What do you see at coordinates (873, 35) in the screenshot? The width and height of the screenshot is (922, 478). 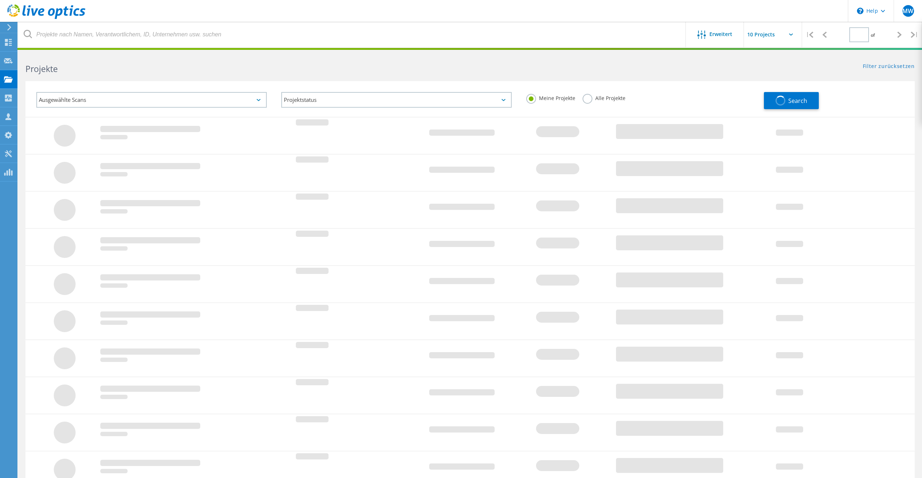 I see `span: of` at bounding box center [873, 35].